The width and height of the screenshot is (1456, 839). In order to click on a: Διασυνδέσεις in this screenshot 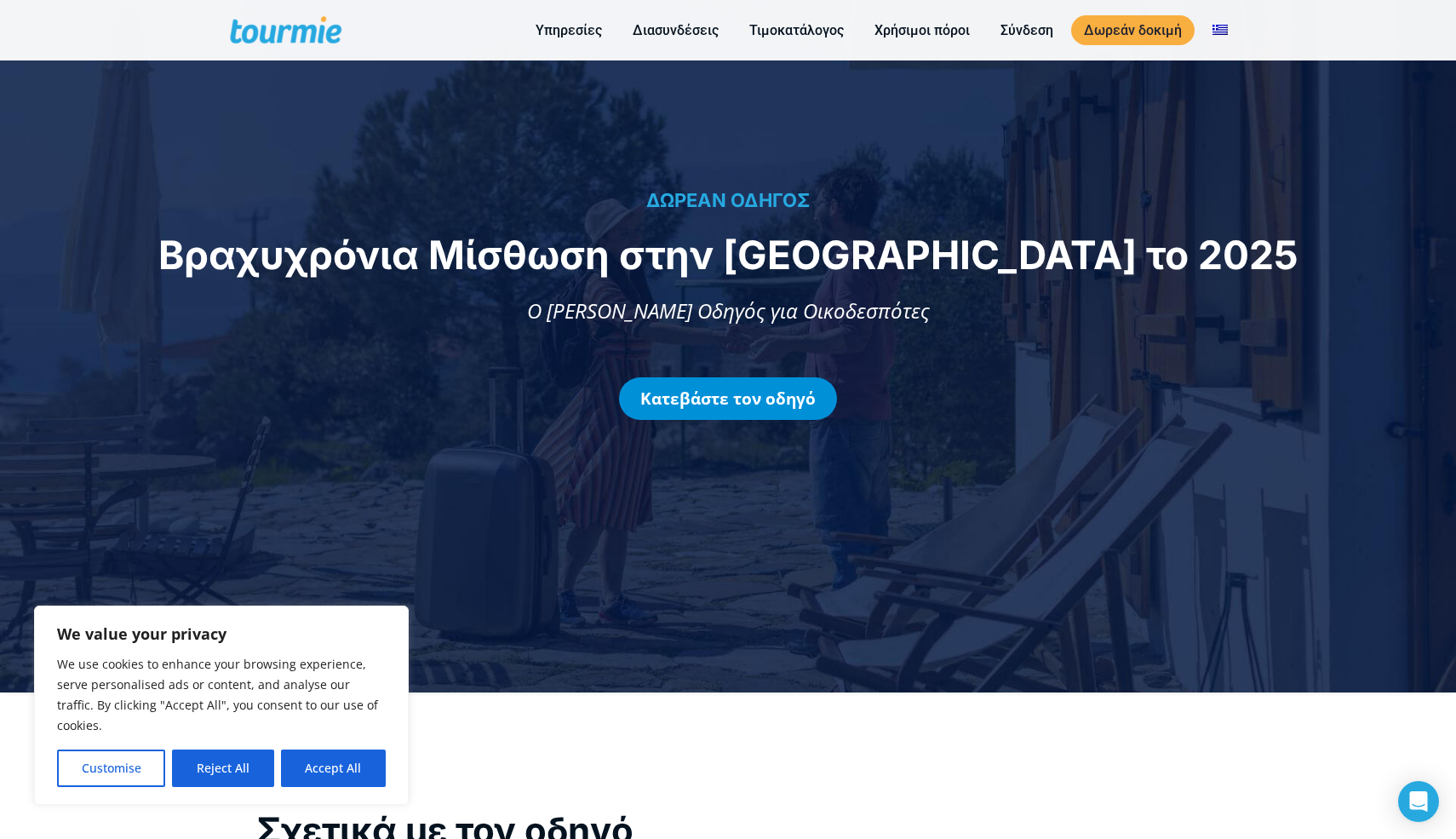, I will do `click(676, 30)`.